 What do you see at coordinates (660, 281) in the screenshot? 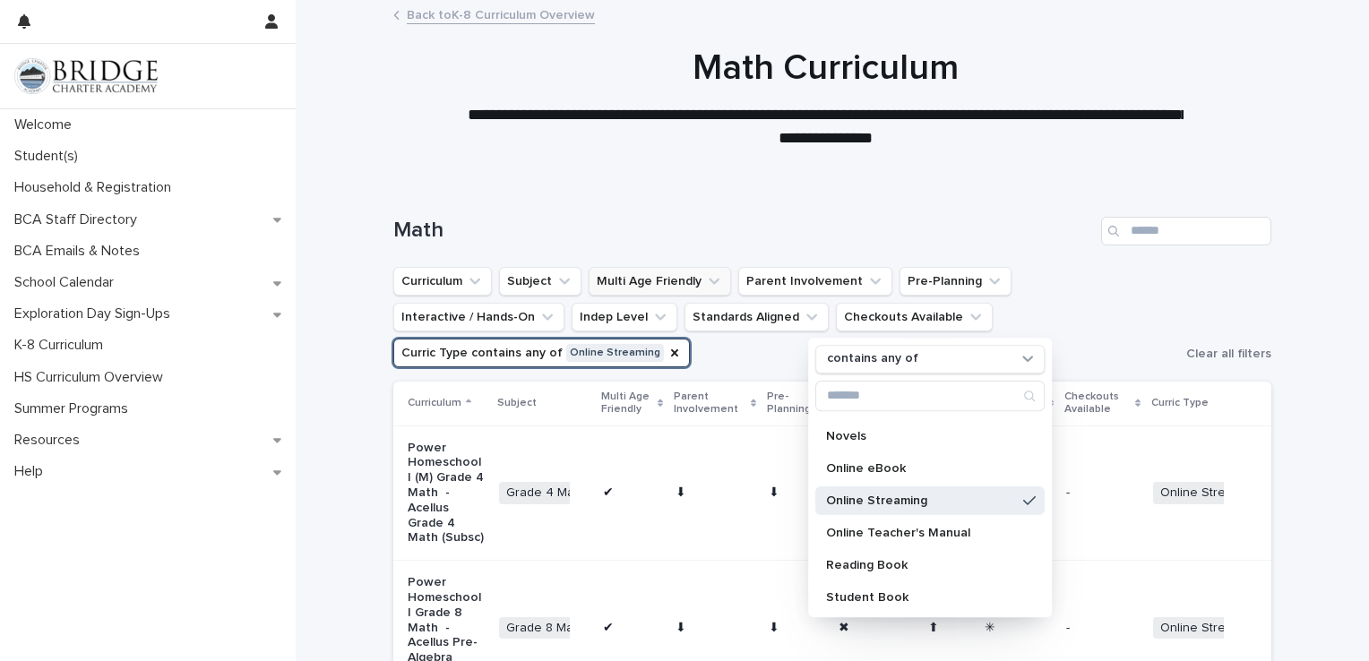
I see `button: Multi Age Friendly` at bounding box center [660, 281].